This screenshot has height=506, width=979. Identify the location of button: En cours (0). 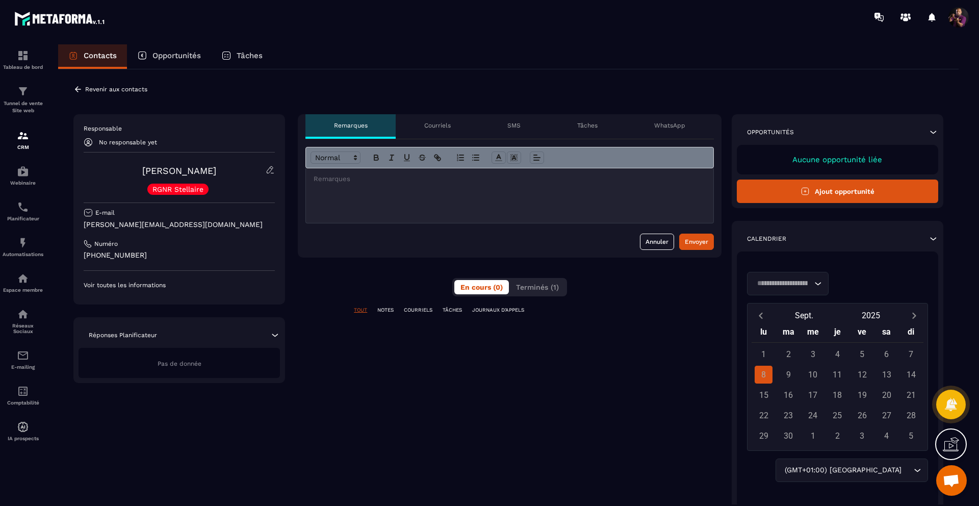
(481, 287).